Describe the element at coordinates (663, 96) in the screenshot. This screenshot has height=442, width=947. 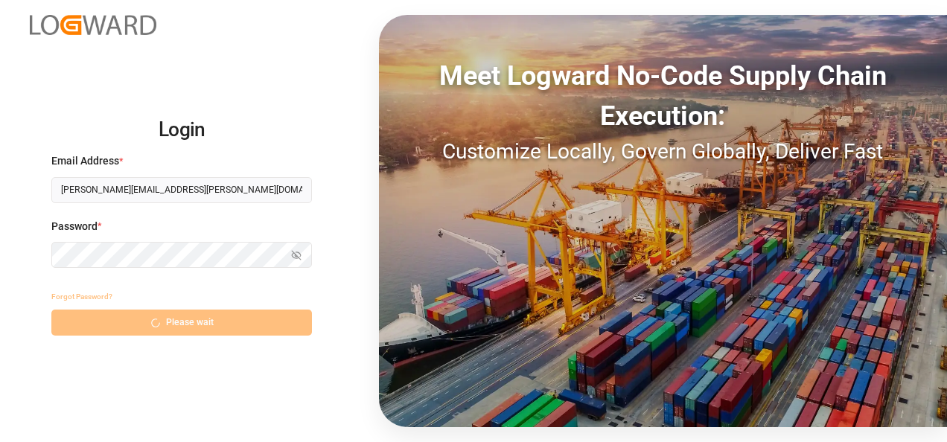
I see `div: Meet Logward No-Code Supply Chain Execution:` at that location.